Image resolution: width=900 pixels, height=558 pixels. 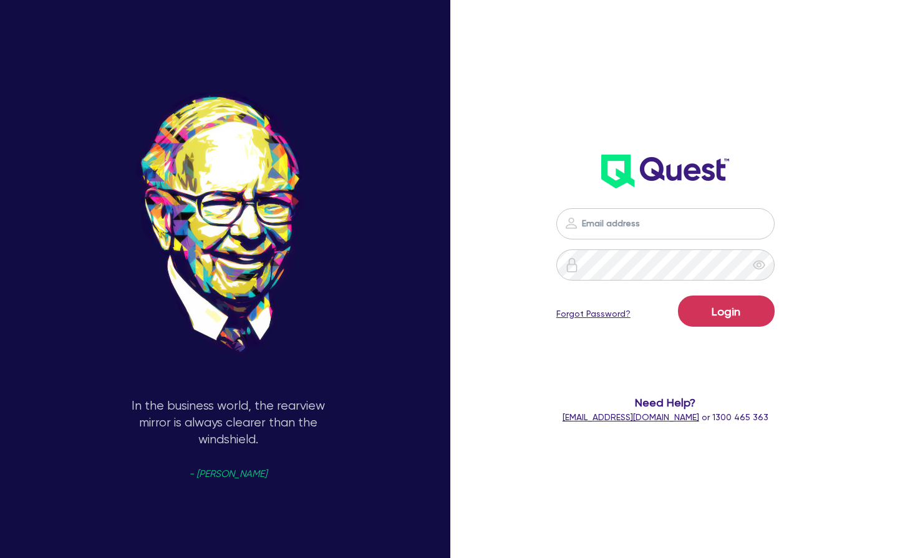 I want to click on span: Need Help?, so click(x=665, y=402).